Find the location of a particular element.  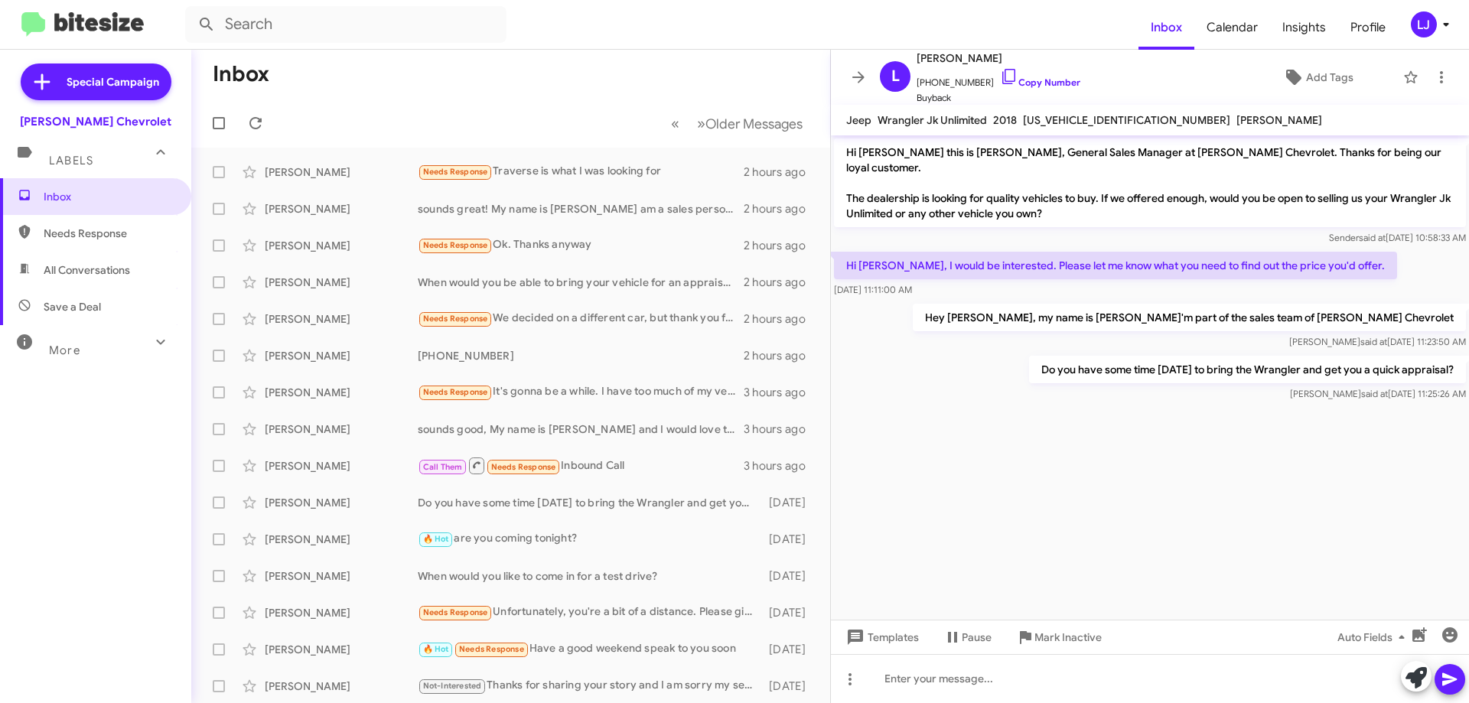

button: LJ is located at coordinates (1424, 24).